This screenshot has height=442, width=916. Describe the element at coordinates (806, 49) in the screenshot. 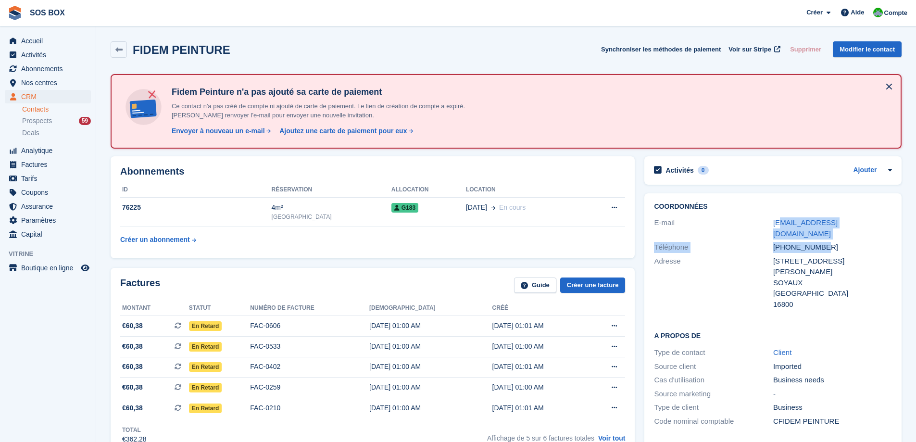

I see `button: Supprimer` at that location.